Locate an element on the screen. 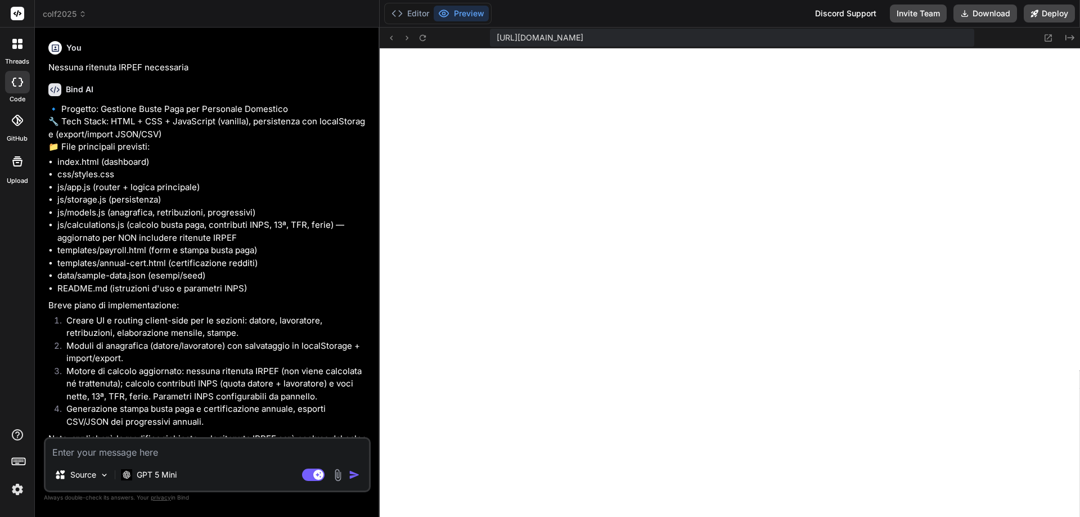  button: Editor is located at coordinates (410, 13).